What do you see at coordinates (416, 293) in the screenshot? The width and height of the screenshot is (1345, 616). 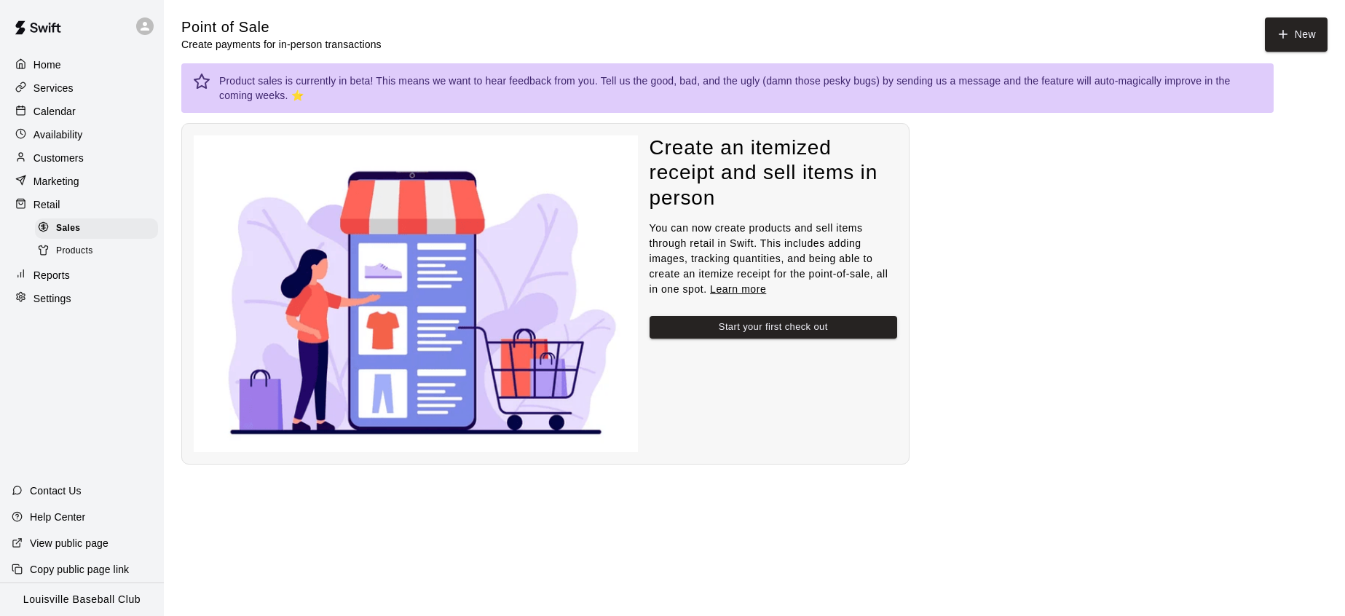 I see `img: Nothing to see here` at bounding box center [416, 293].